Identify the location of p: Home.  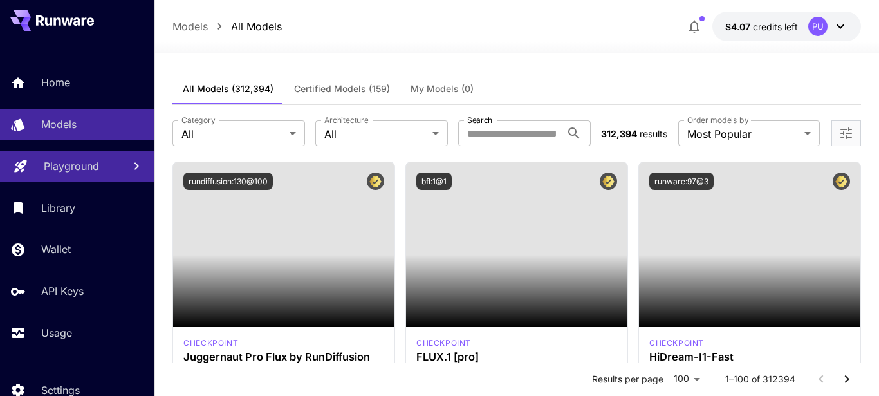
(55, 82).